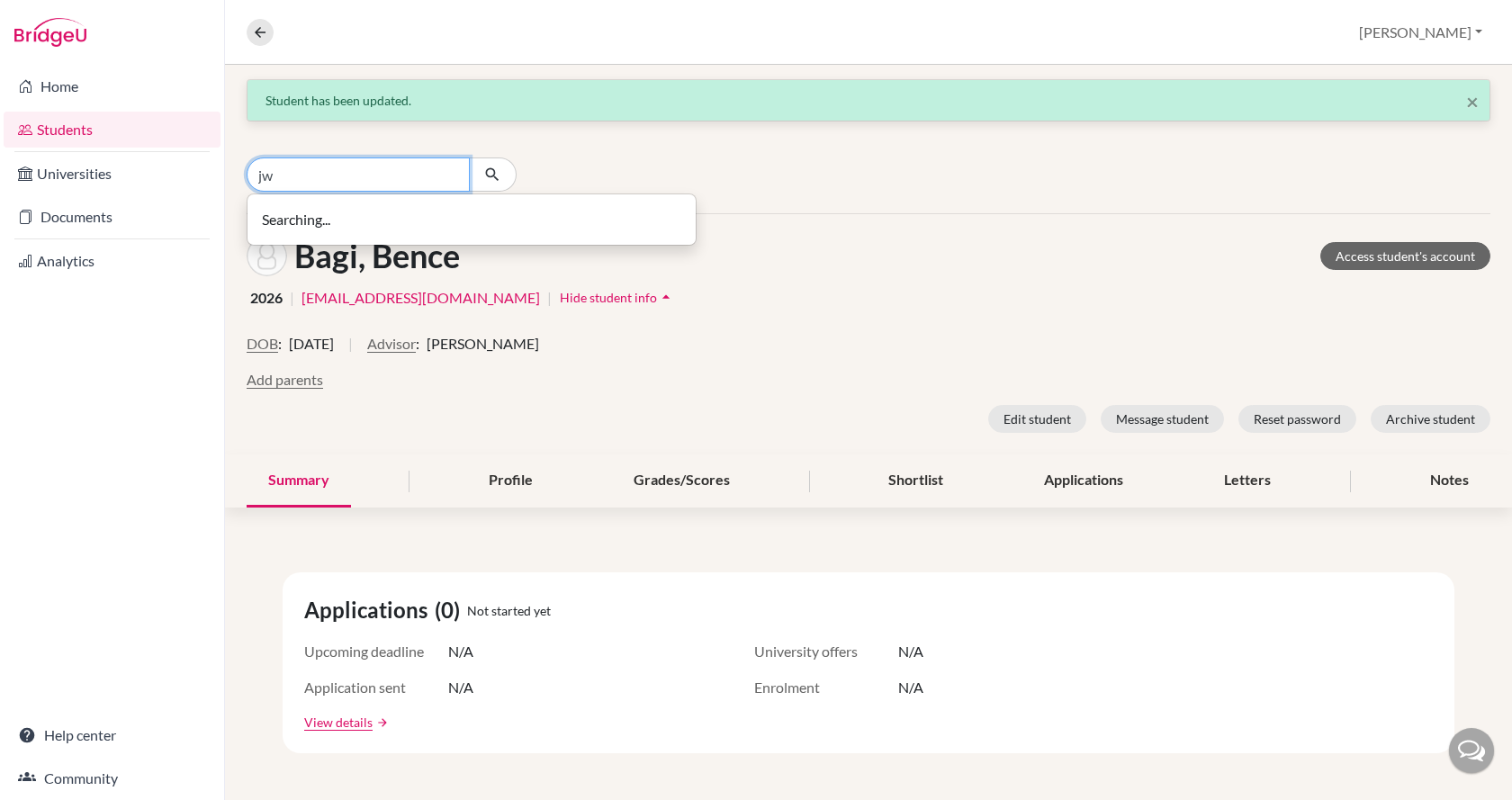 The height and width of the screenshot is (800, 1512). What do you see at coordinates (377, 256) in the screenshot?
I see `h1: Bagi, Bence` at bounding box center [377, 256].